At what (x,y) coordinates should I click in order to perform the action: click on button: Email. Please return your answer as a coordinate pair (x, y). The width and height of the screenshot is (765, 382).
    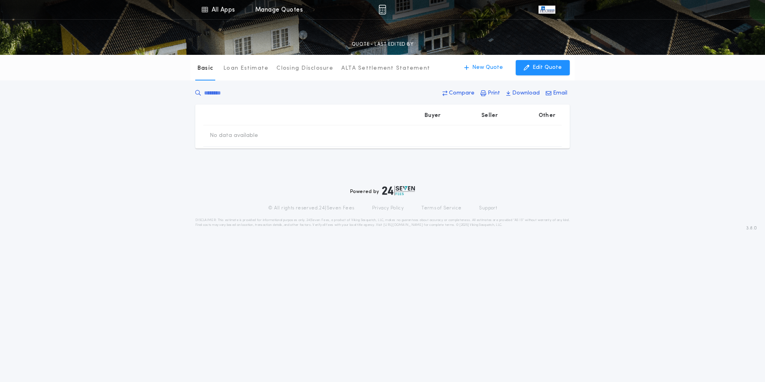
    Looking at the image, I should click on (557, 93).